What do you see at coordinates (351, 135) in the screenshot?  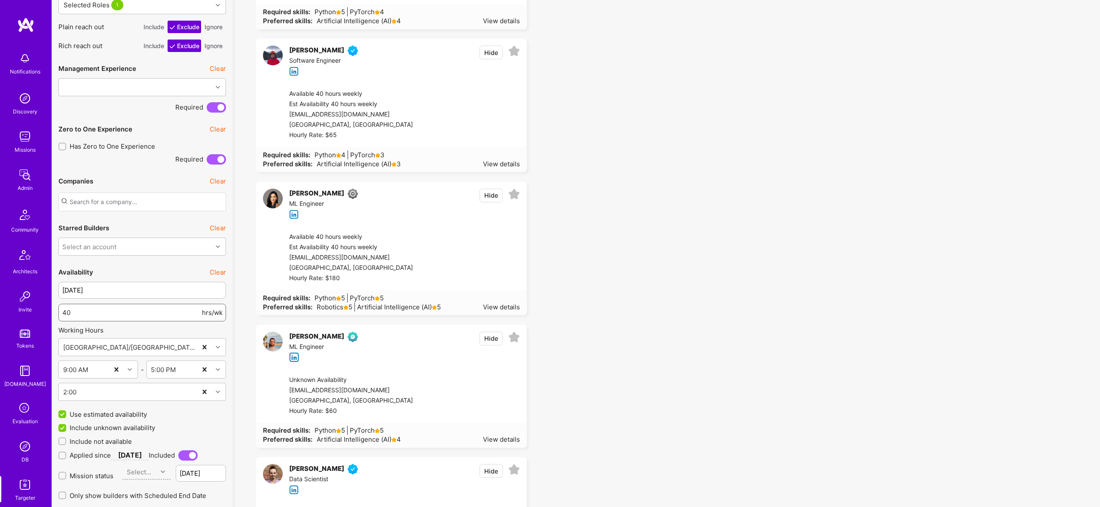 I see `div: Hourly Rate: $65` at bounding box center [351, 135].